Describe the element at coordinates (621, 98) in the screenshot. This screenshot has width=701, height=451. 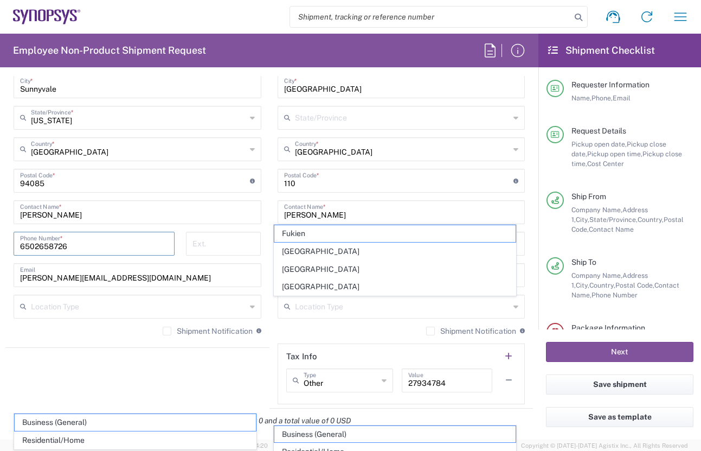
I see `span: Email` at that location.